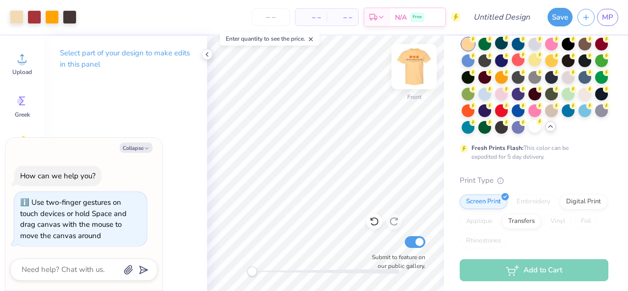 The height and width of the screenshot is (291, 628). What do you see at coordinates (22, 115) in the screenshot?
I see `span: Greek` at bounding box center [22, 115].